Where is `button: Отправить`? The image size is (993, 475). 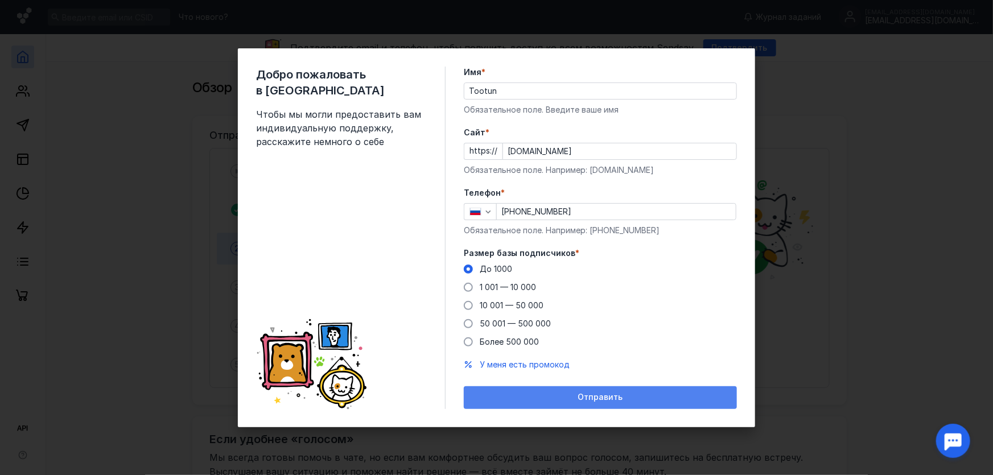
button: Отправить is located at coordinates (600, 398).